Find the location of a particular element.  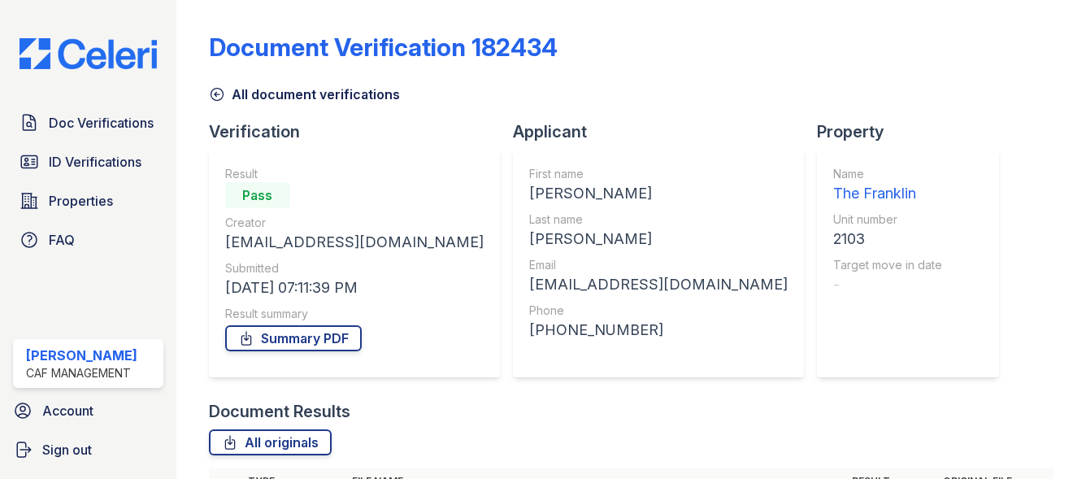

div: Result summary is located at coordinates (354, 314).